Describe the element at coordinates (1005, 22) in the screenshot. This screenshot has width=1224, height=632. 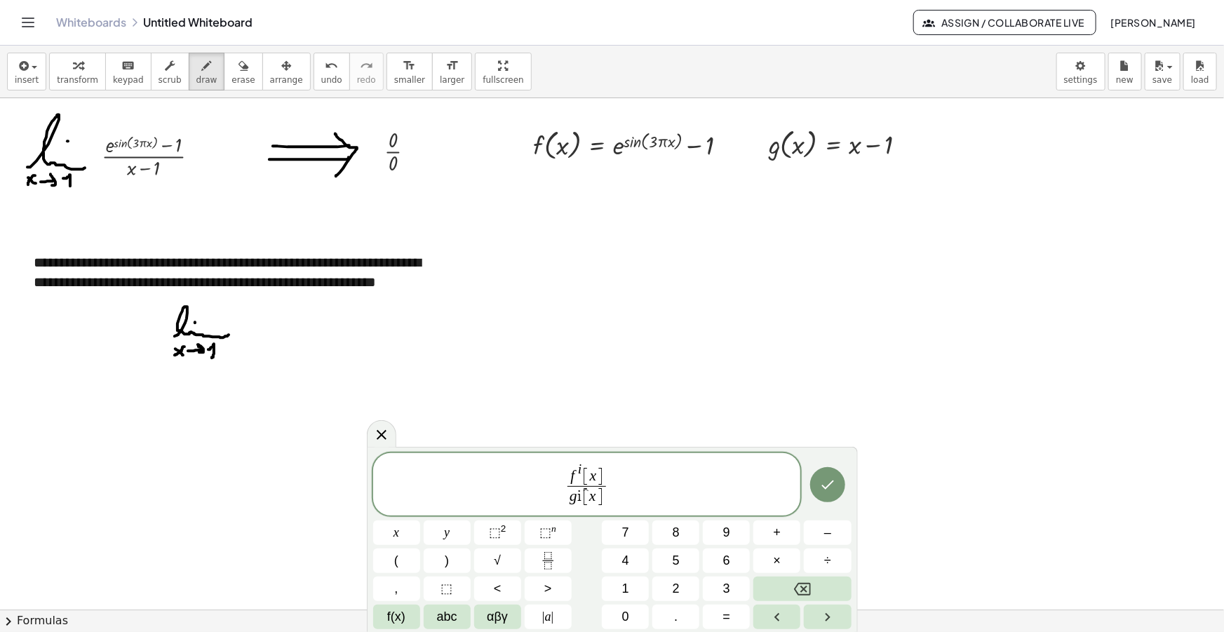
I see `span: Assign / Collaborate Live` at that location.